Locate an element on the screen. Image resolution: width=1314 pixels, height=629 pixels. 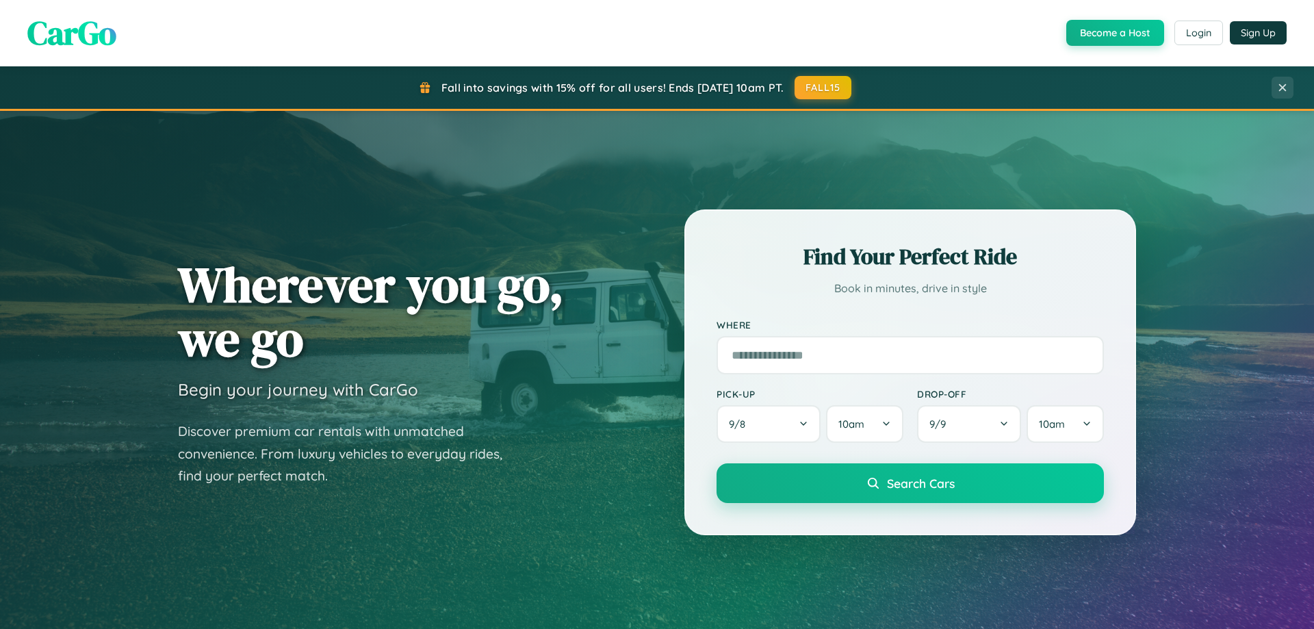
span: 9 / 9 is located at coordinates (941, 424).